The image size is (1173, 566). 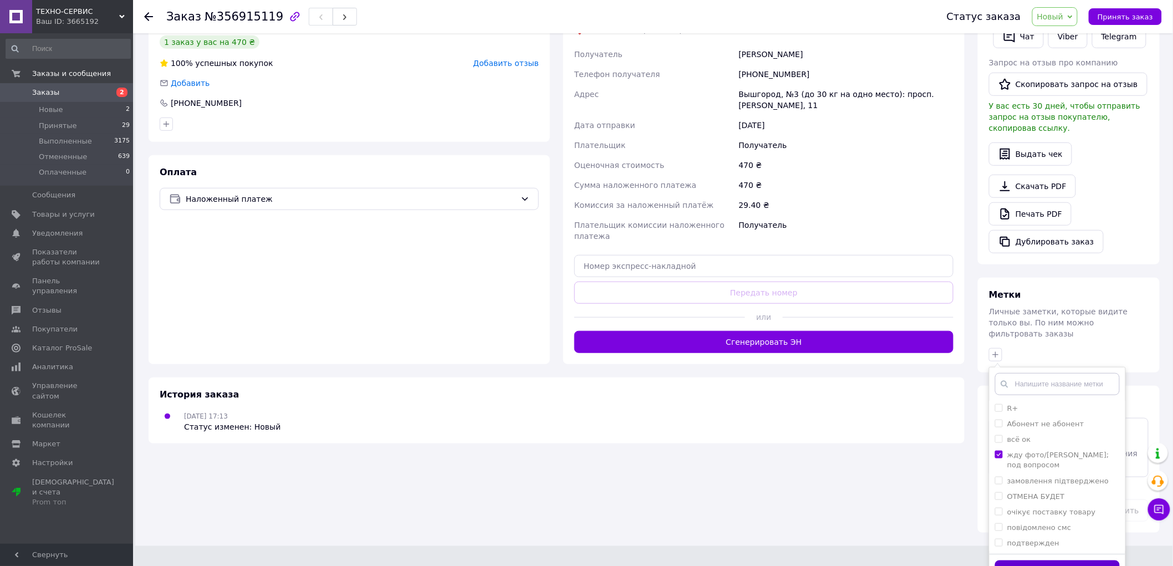 I want to click on input: Поиск, so click(x=68, y=49).